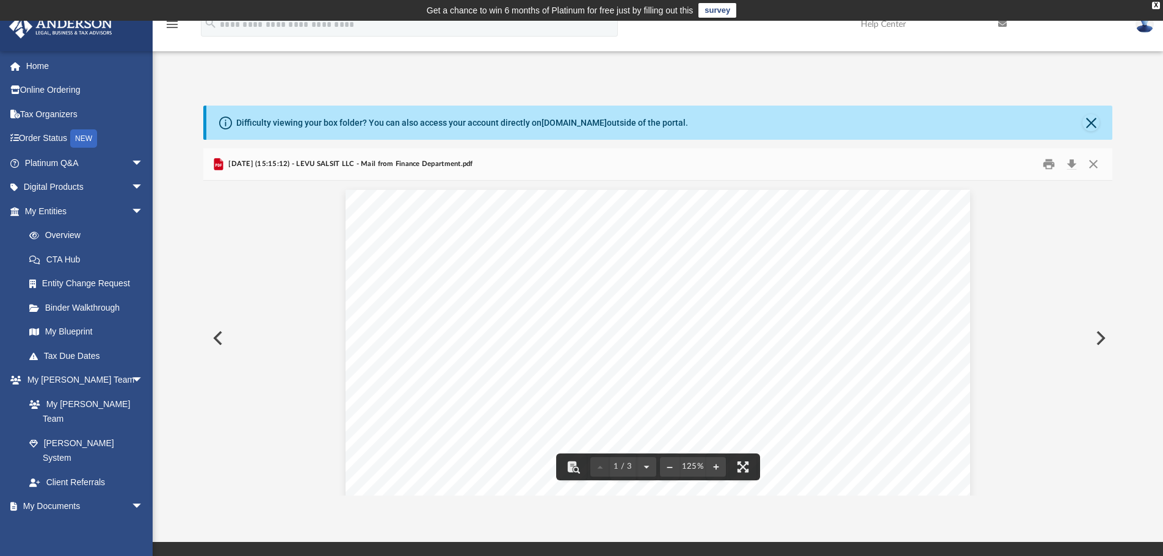 The height and width of the screenshot is (556, 1163). Describe the element at coordinates (716, 467) in the screenshot. I see `button: Zoom in` at that location.